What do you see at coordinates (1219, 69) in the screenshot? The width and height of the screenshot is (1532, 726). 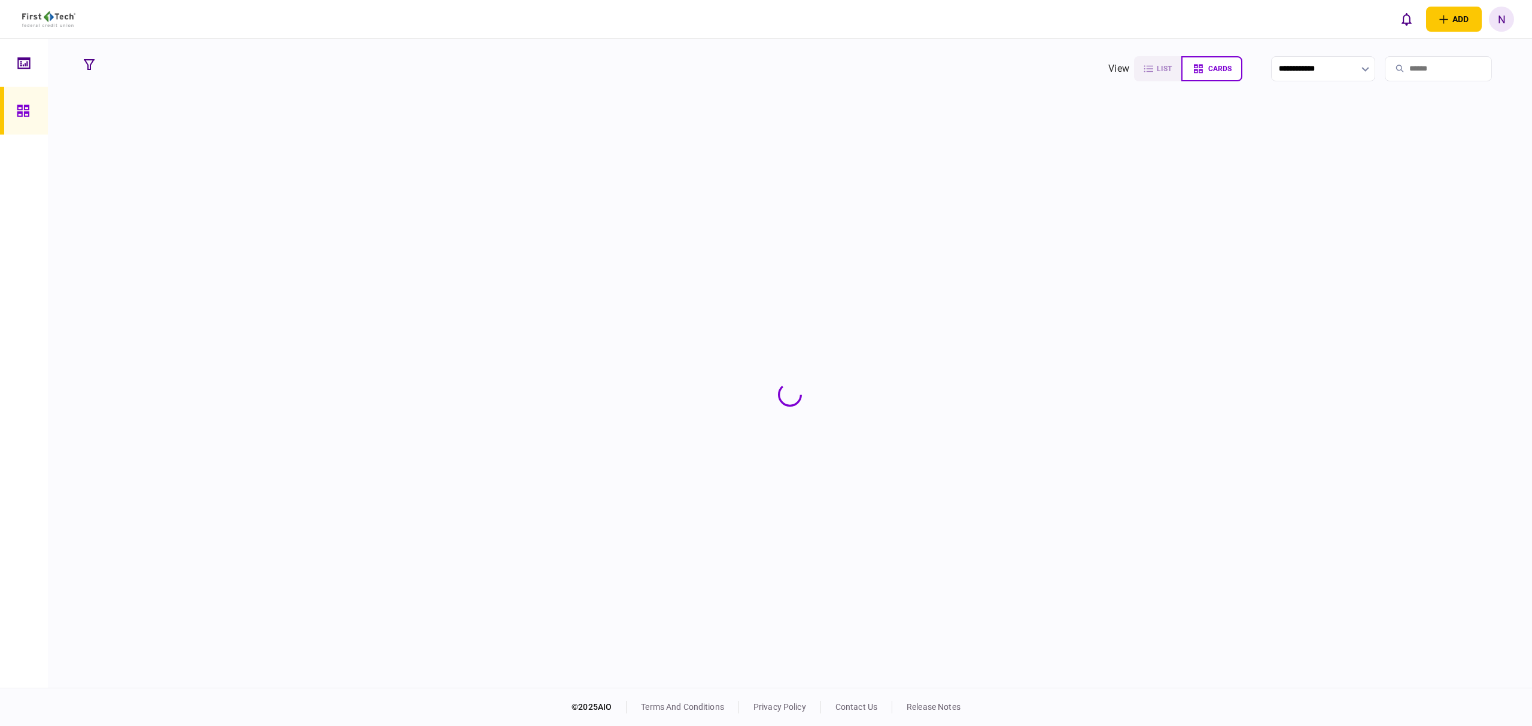 I see `span: cards` at bounding box center [1219, 69].